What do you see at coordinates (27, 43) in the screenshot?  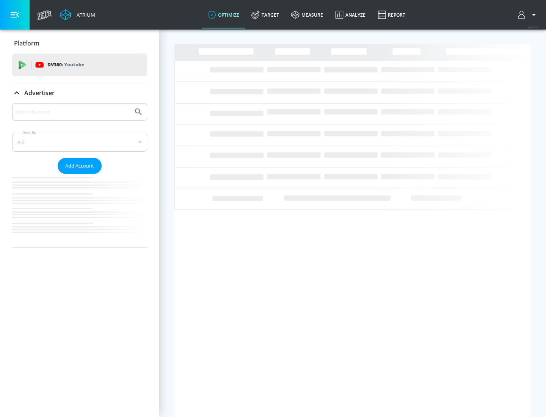 I see `p: Platform` at bounding box center [27, 43].